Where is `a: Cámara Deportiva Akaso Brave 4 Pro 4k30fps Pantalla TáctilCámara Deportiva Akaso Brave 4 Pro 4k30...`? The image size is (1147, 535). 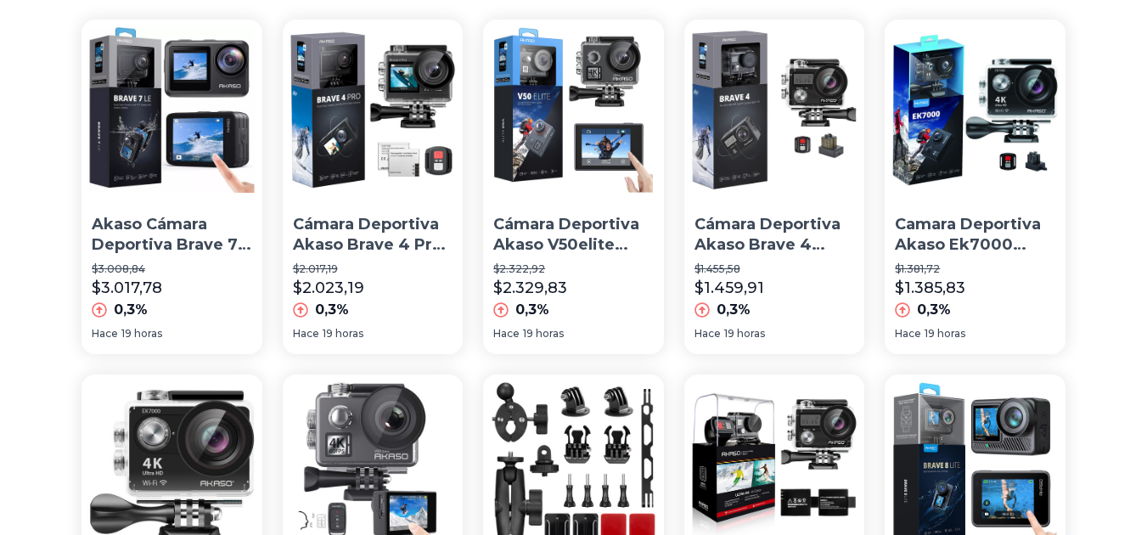 a: Cámara Deportiva Akaso Brave 4 Pro 4k30fps Pantalla TáctilCámara Deportiva Akaso Brave 4 Pro 4k30... is located at coordinates (373, 187).